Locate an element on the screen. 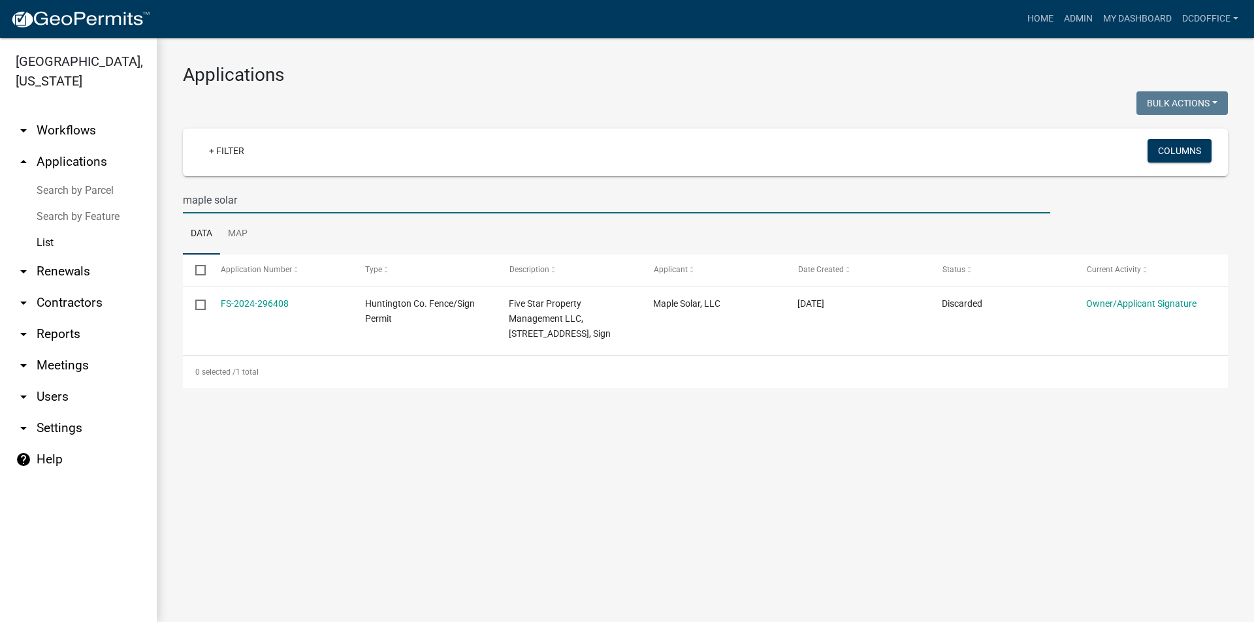 Image resolution: width=1254 pixels, height=622 pixels. span: Application Number is located at coordinates (256, 270).